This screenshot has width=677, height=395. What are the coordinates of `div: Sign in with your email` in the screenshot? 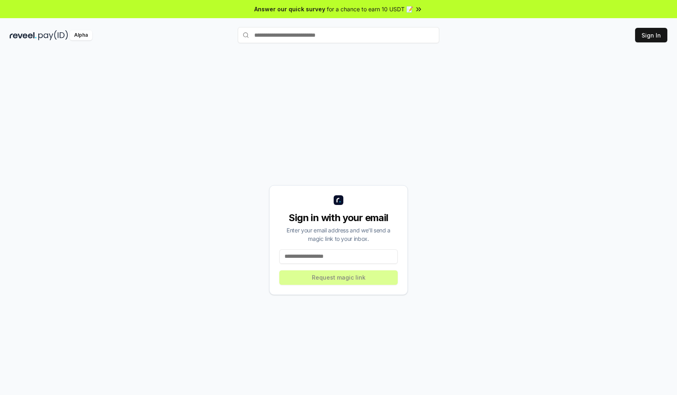 It's located at (339, 218).